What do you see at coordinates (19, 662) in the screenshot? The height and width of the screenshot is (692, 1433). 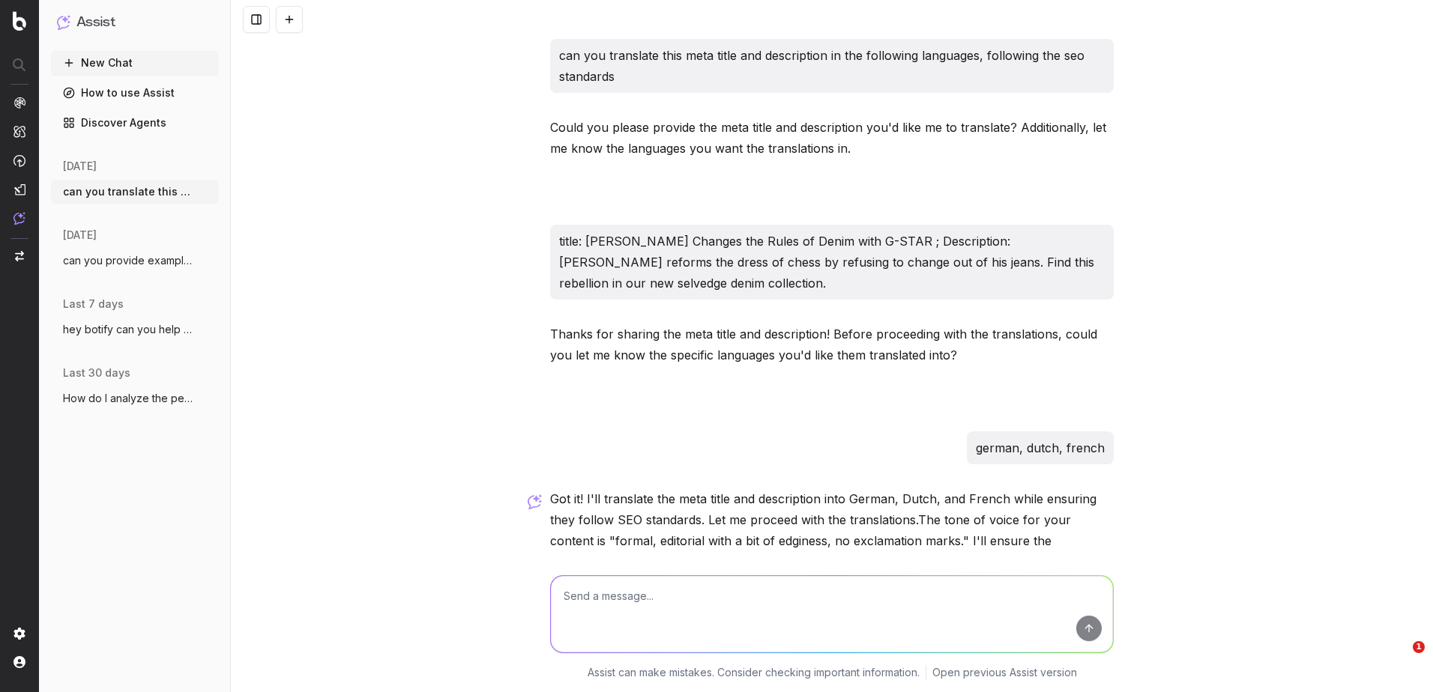 I see `img: My account` at bounding box center [19, 662].